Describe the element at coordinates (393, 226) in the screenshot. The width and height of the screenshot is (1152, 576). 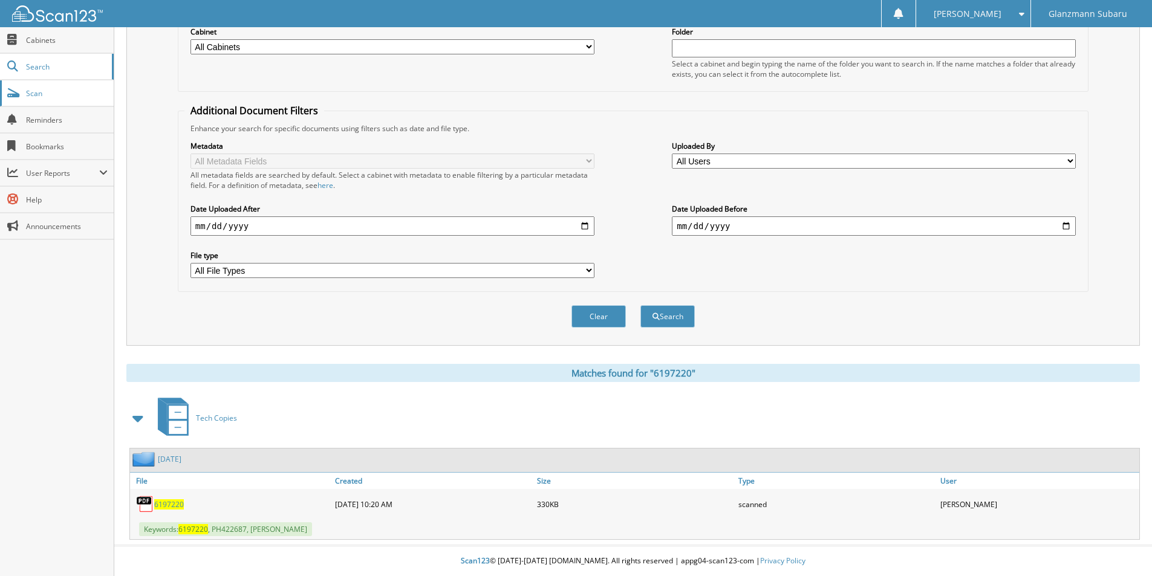
I see `input: start` at that location.